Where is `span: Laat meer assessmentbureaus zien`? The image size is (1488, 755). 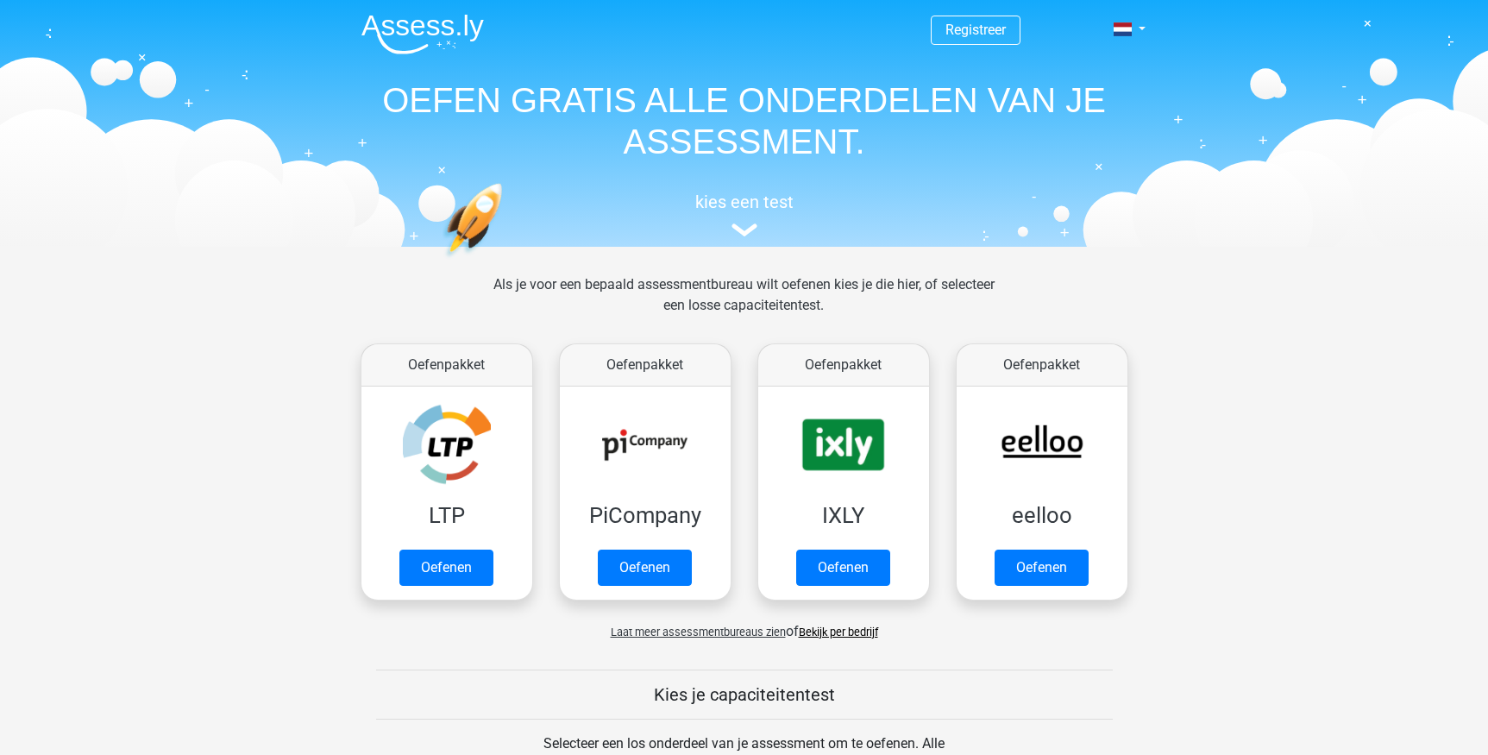 span: Laat meer assessmentbureaus zien is located at coordinates (698, 632).